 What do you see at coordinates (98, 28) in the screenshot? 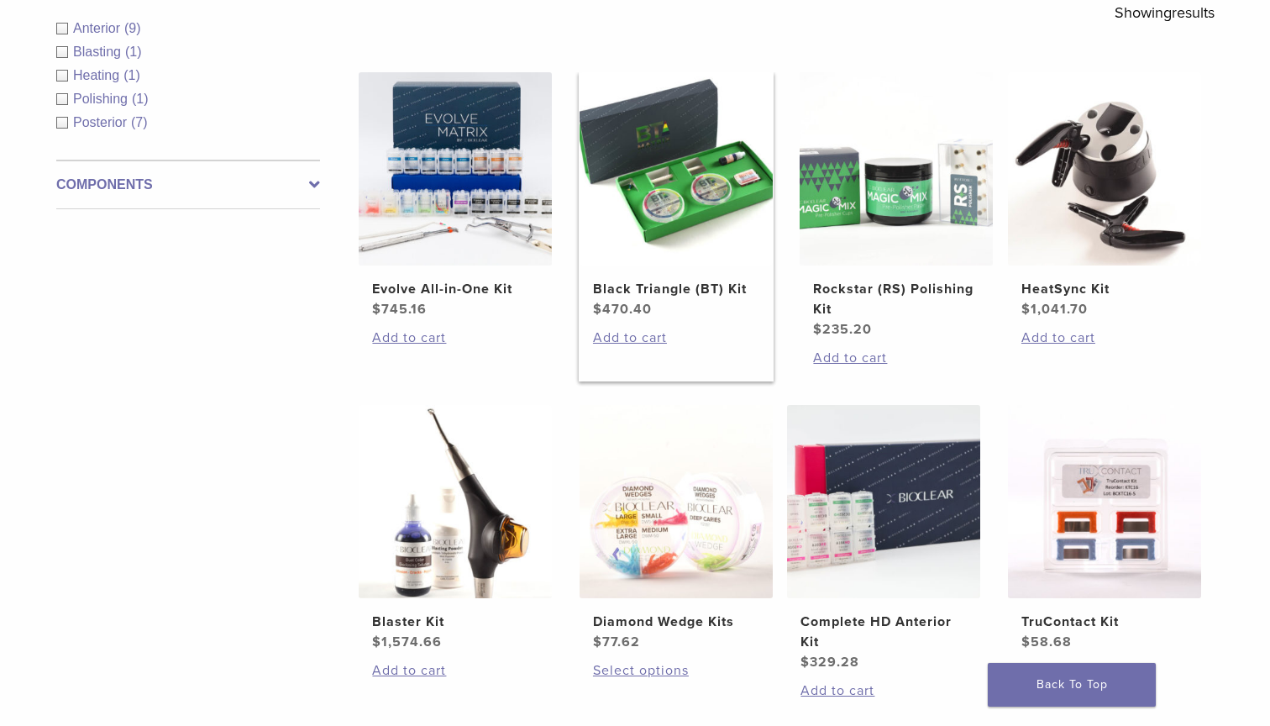
I see `span: Anterior` at bounding box center [98, 28].